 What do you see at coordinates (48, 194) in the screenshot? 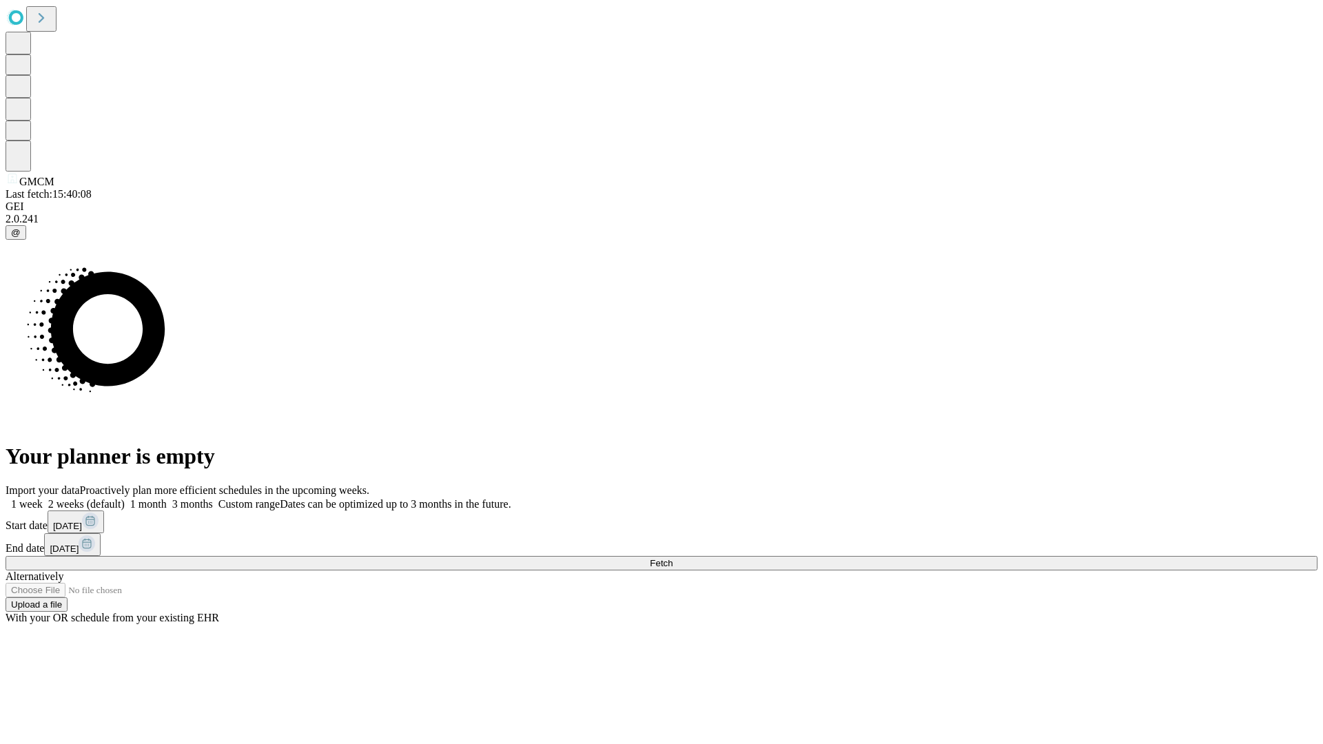
I see `span: Last fetch: 15:40:08` at bounding box center [48, 194].